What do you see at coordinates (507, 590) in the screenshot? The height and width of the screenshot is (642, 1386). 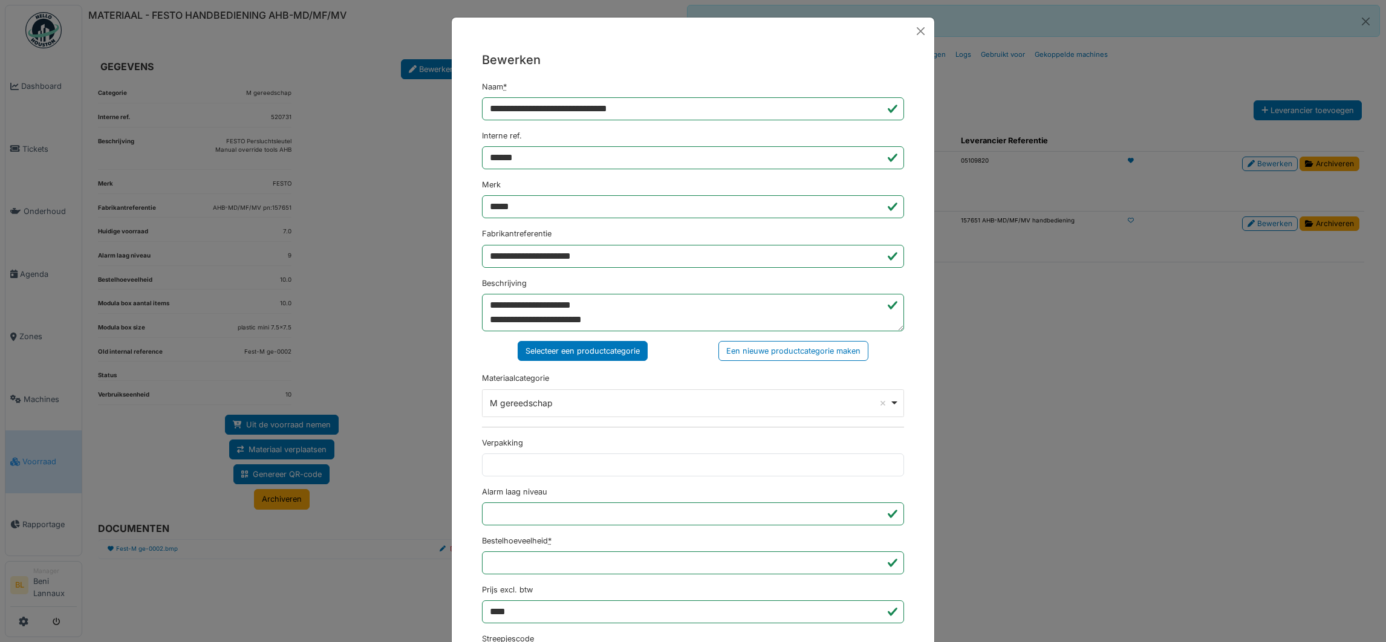 I see `label: Prijs excl. btw` at bounding box center [507, 590].